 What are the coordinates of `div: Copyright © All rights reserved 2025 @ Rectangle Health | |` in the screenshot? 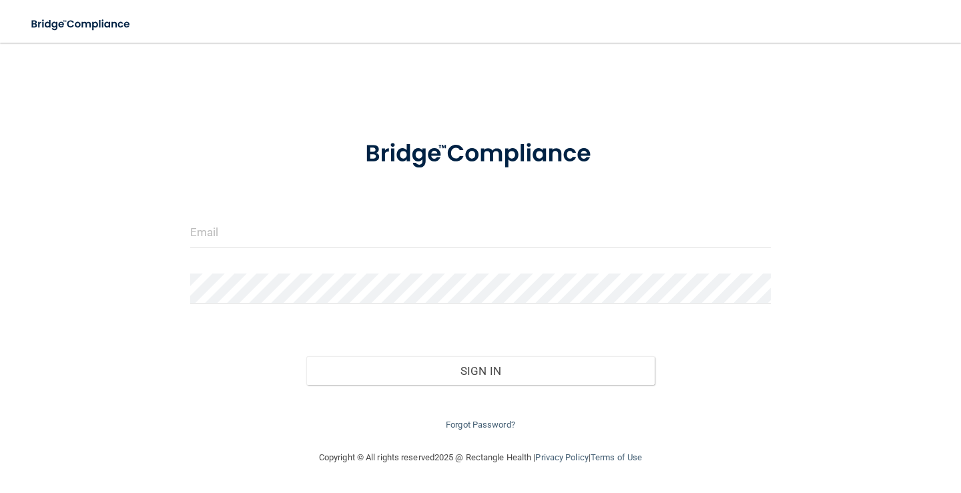 It's located at (481, 458).